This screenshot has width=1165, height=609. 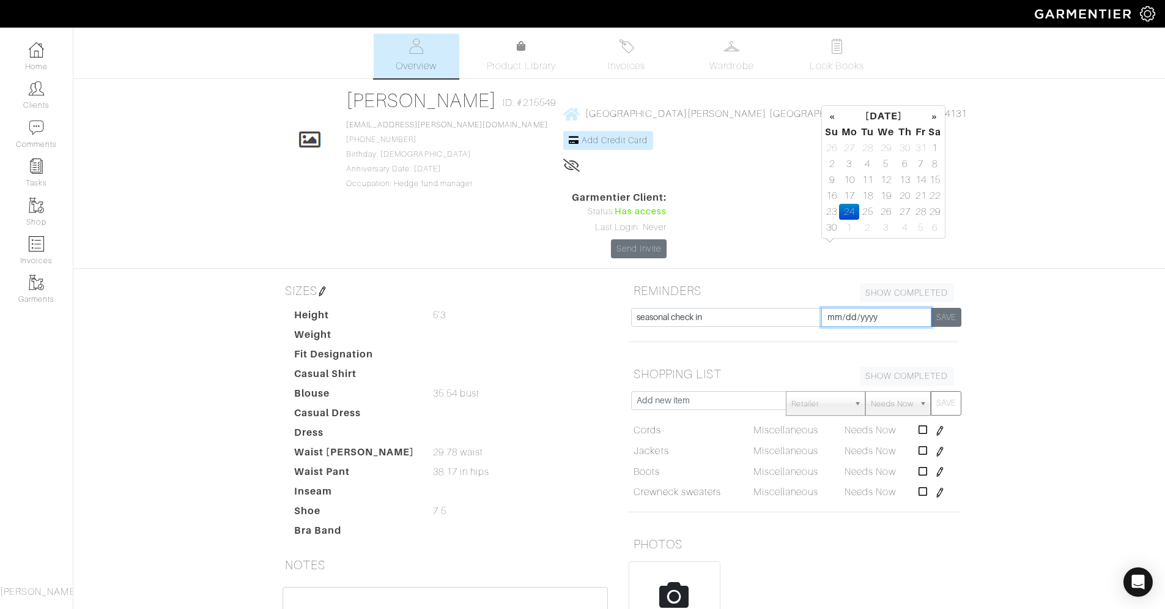 What do you see at coordinates (522, 56) in the screenshot?
I see `a: Product Library` at bounding box center [522, 56].